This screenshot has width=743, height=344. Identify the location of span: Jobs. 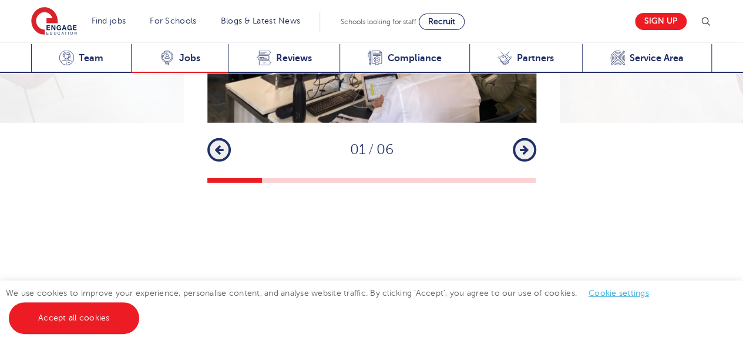
(190, 58).